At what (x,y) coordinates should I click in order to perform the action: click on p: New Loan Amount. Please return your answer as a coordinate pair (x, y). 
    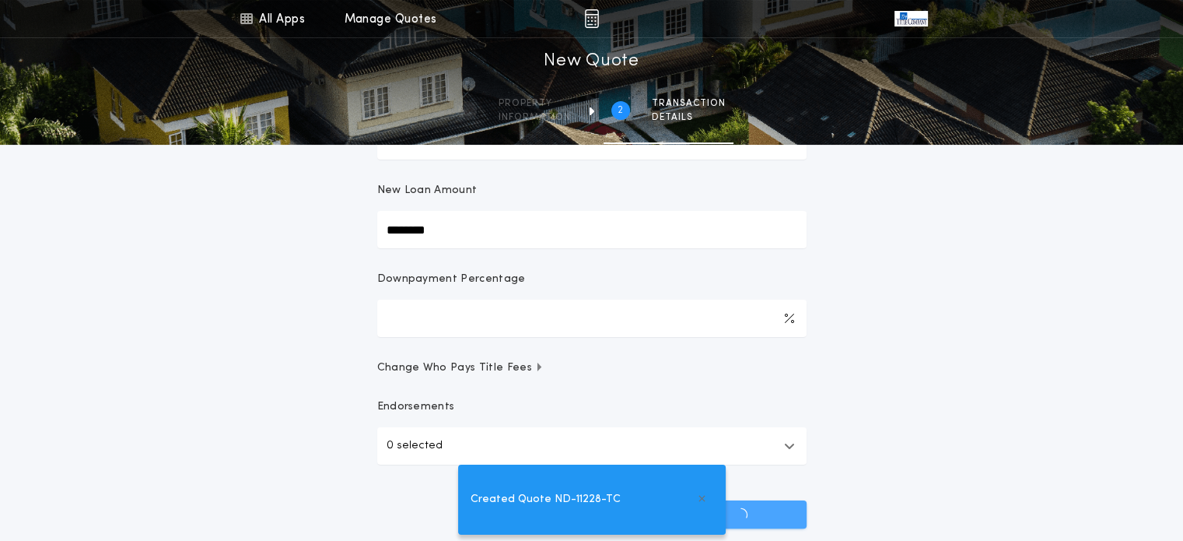
    Looking at the image, I should click on (427, 191).